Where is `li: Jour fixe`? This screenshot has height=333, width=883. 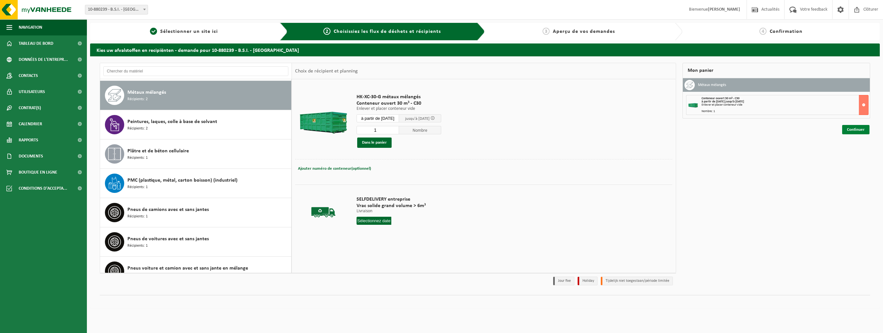 li: Jour fixe is located at coordinates (564, 280).